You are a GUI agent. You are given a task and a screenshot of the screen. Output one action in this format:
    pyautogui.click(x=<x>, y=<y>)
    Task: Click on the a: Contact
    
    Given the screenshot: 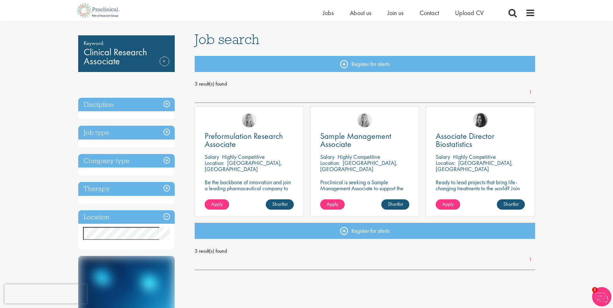 What is the action you would take?
    pyautogui.click(x=429, y=13)
    